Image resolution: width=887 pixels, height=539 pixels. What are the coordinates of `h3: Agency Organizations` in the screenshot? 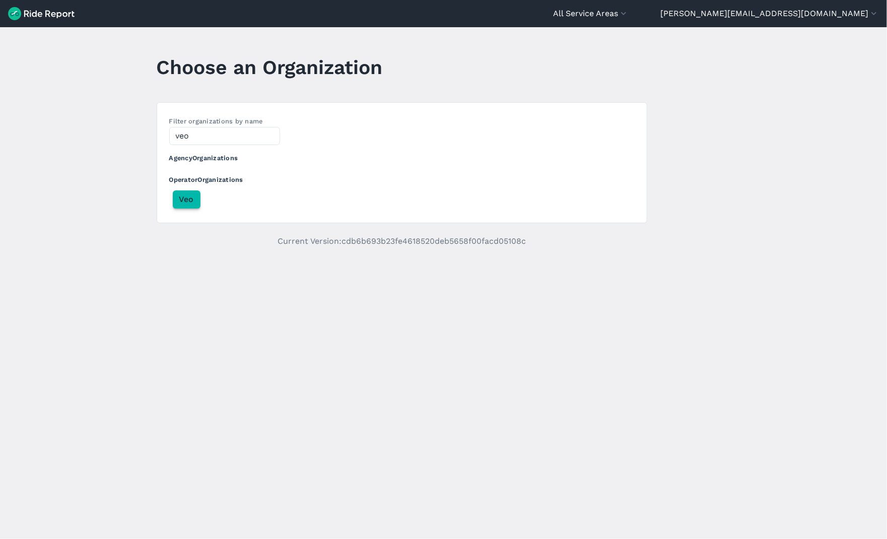 It's located at (402, 156).